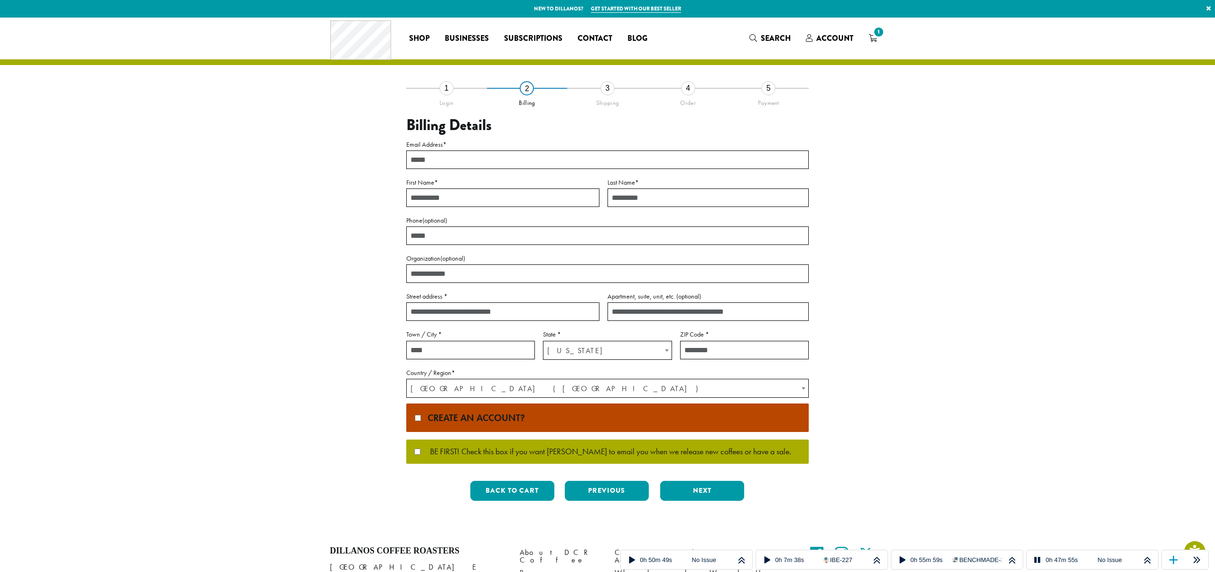  What do you see at coordinates (768, 101) in the screenshot?
I see `div: Payment` at bounding box center [768, 101].